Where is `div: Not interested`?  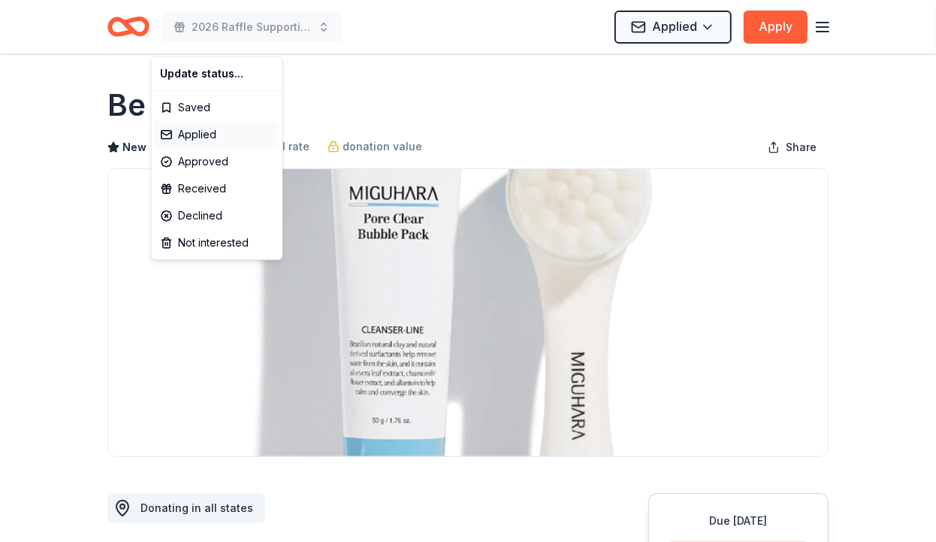
div: Not interested is located at coordinates (217, 243).